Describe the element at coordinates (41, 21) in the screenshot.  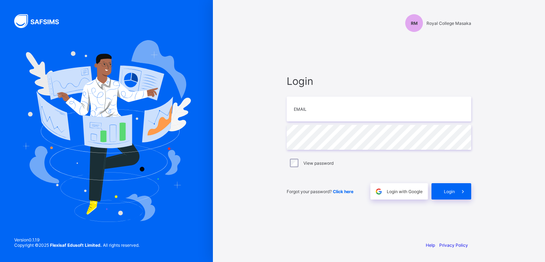
I see `img: SAFSIMS Logo` at that location.